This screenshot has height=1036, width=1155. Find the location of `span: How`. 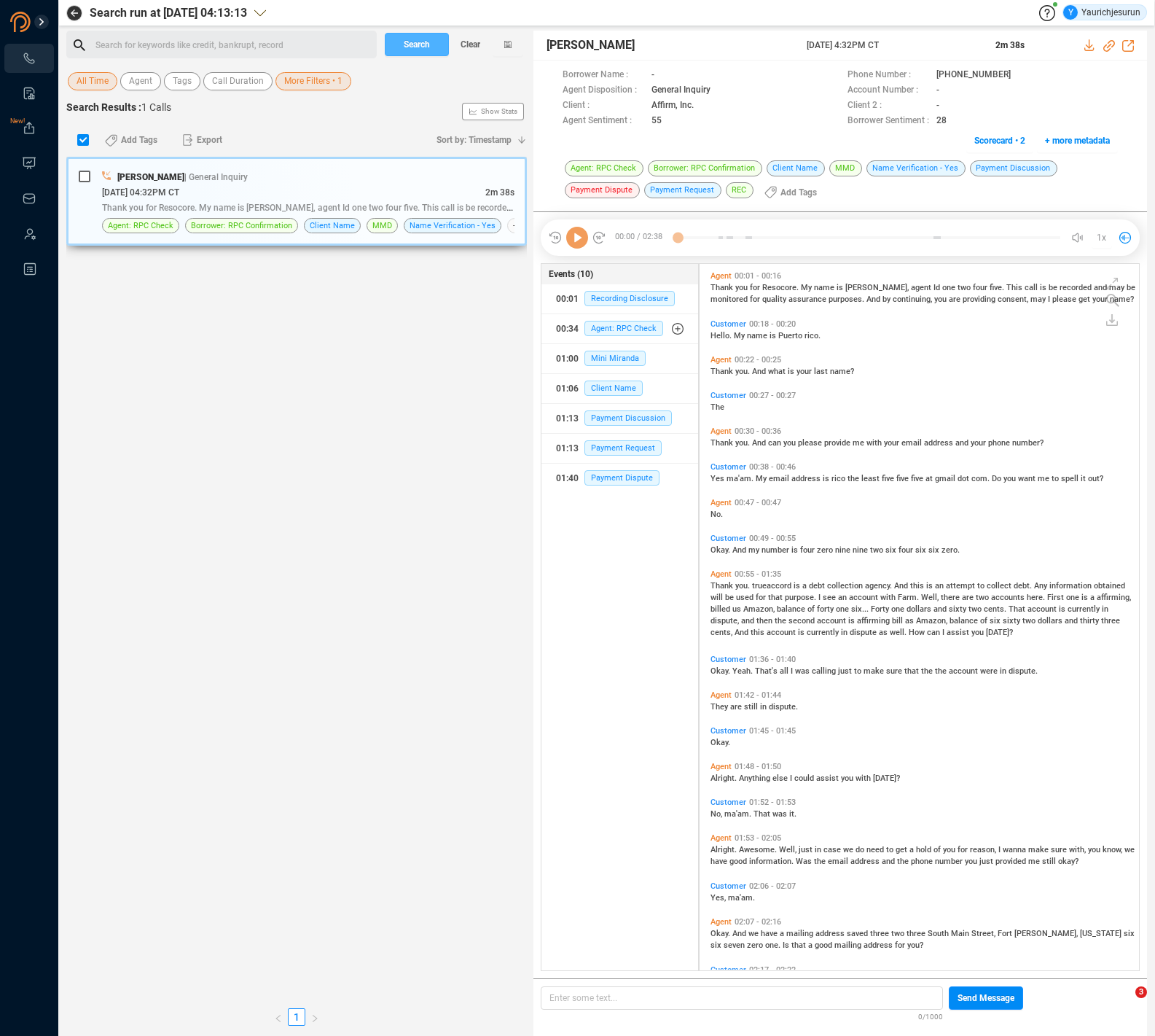

span: How is located at coordinates (917, 632).